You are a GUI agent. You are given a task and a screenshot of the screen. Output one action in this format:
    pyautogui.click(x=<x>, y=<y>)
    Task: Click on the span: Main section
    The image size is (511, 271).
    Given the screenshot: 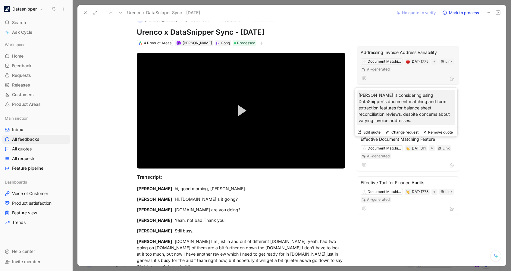 What is the action you would take?
    pyautogui.click(x=17, y=118)
    